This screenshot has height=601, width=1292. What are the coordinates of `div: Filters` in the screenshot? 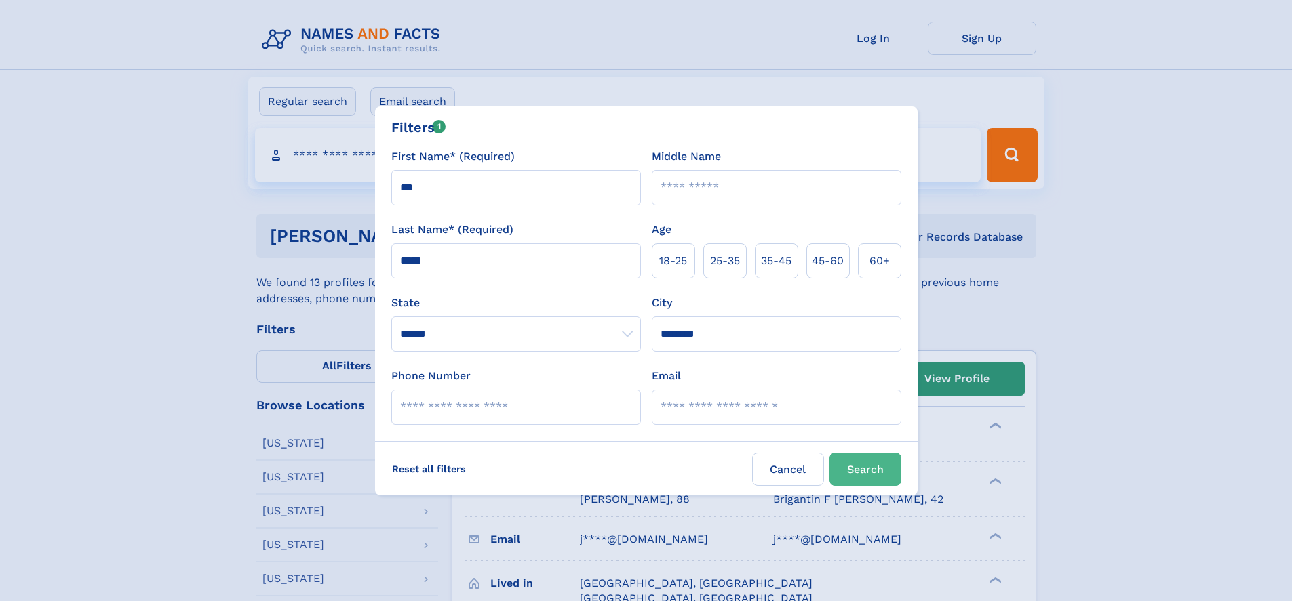 It's located at (418, 127).